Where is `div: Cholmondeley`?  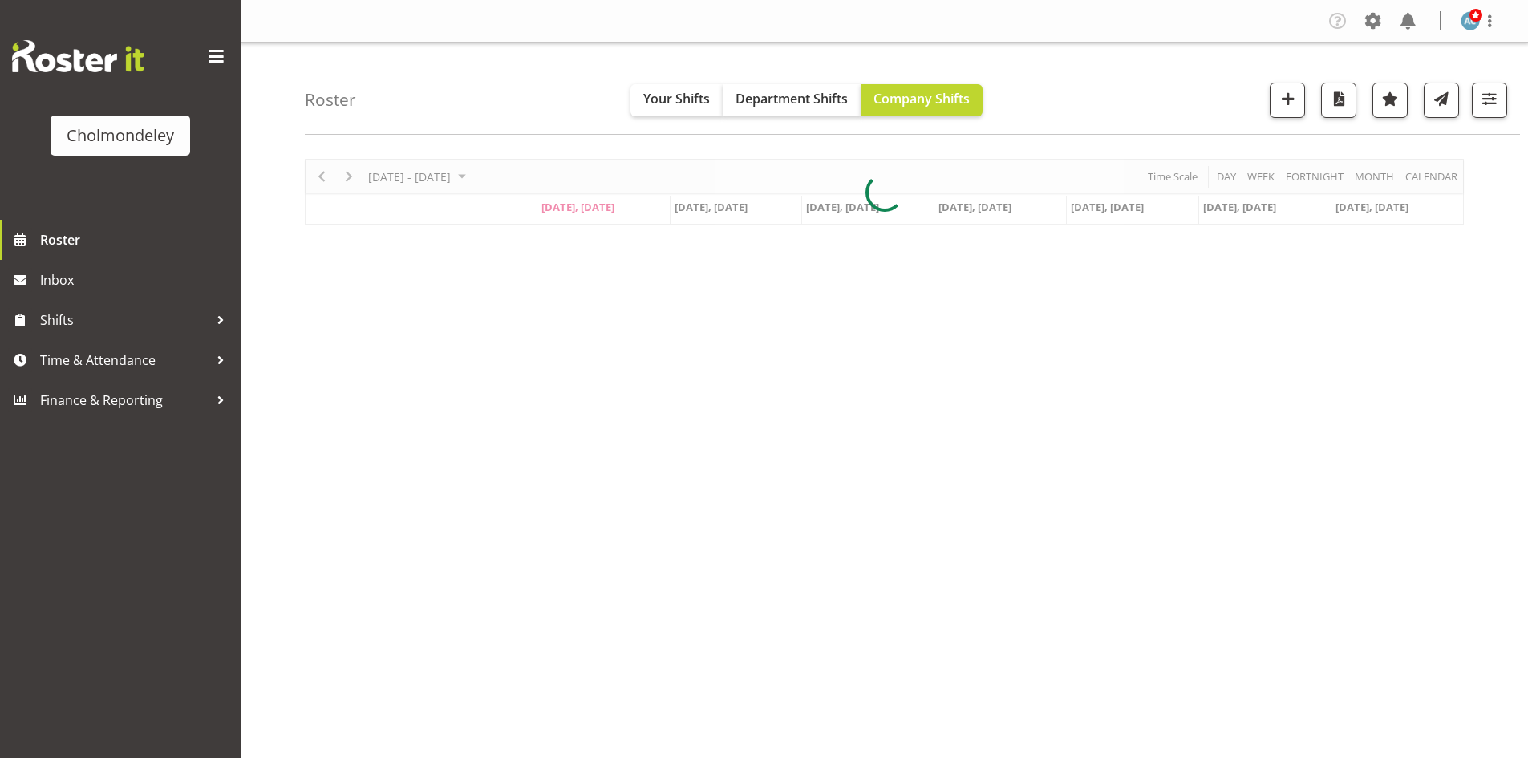 div: Cholmondeley is located at coordinates (120, 136).